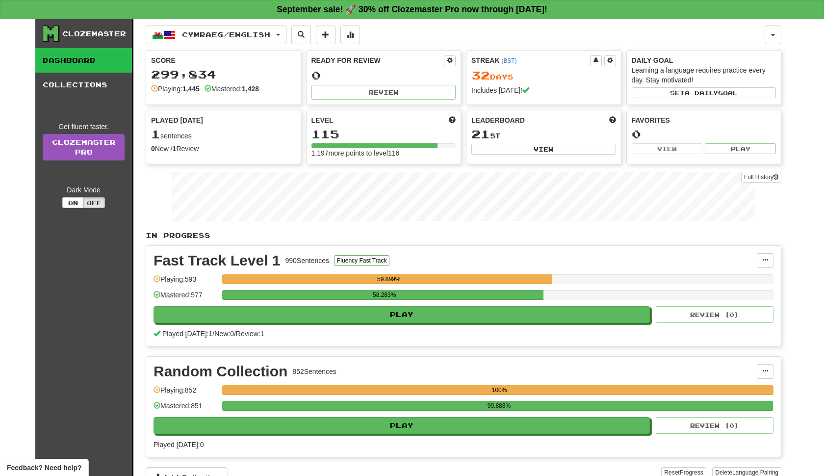 The width and height of the screenshot is (824, 476). Describe the element at coordinates (452, 120) in the screenshot. I see `span: Score more points to level up` at that location.